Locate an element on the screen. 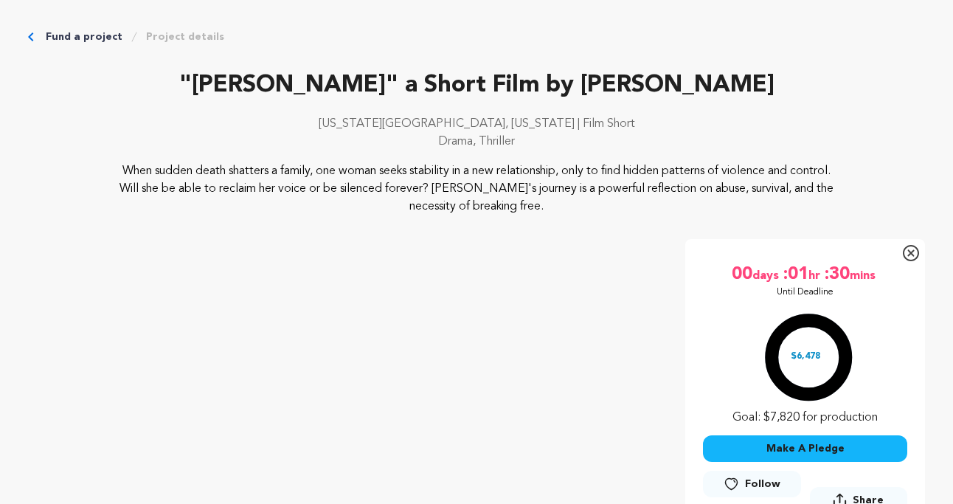 This screenshot has width=953, height=504. p: Until Deadline is located at coordinates (805, 292).